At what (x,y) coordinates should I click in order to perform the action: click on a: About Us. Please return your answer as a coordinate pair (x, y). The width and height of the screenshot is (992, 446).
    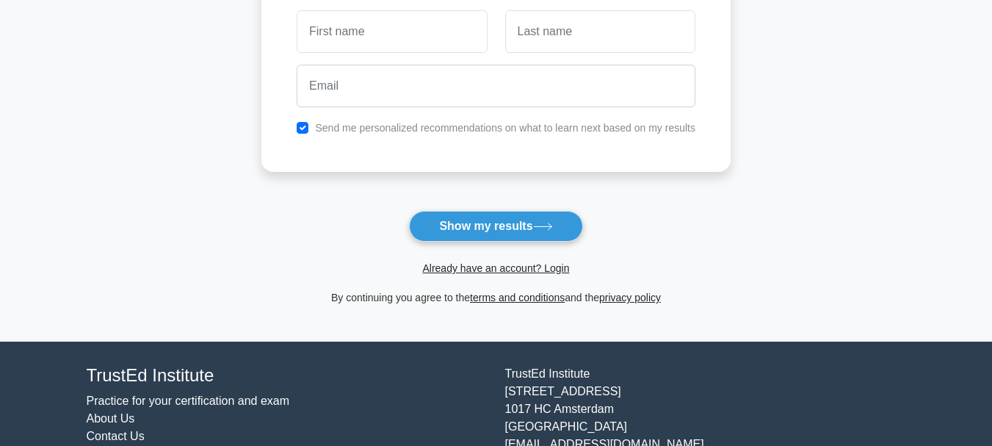
    Looking at the image, I should click on (111, 418).